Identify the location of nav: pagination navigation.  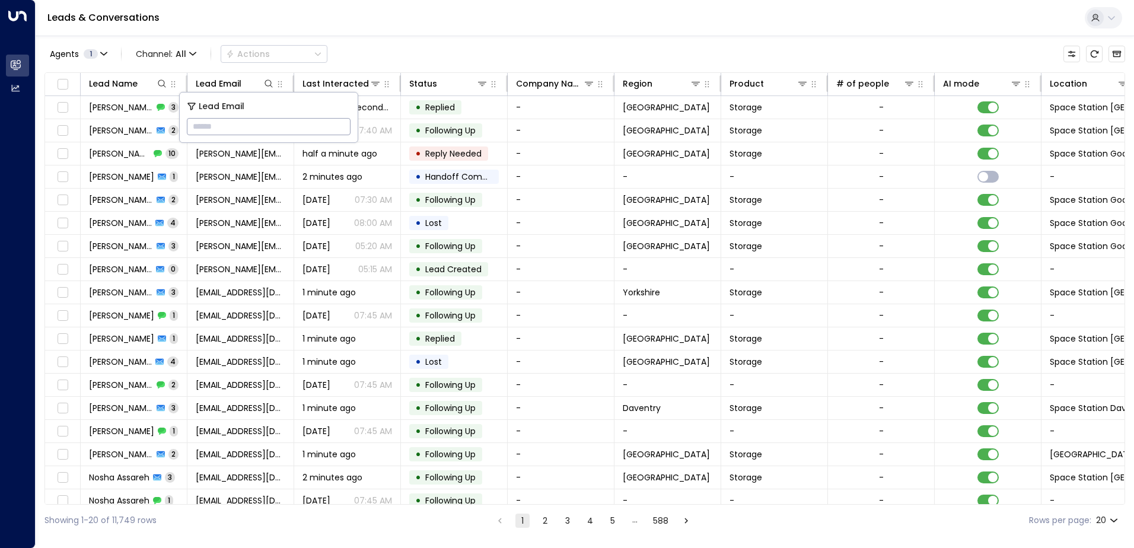
(593, 520).